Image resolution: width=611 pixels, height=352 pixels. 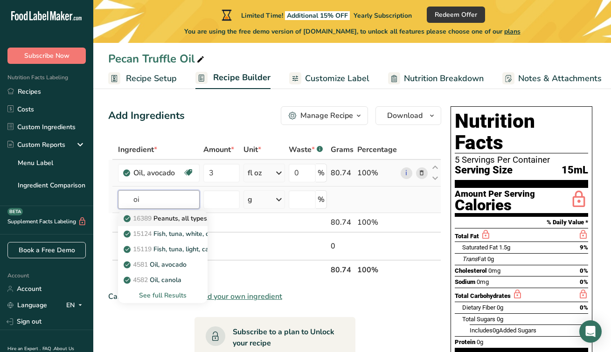 What do you see at coordinates (480, 247) in the screenshot?
I see `span: Saturated Fat` at bounding box center [480, 247].